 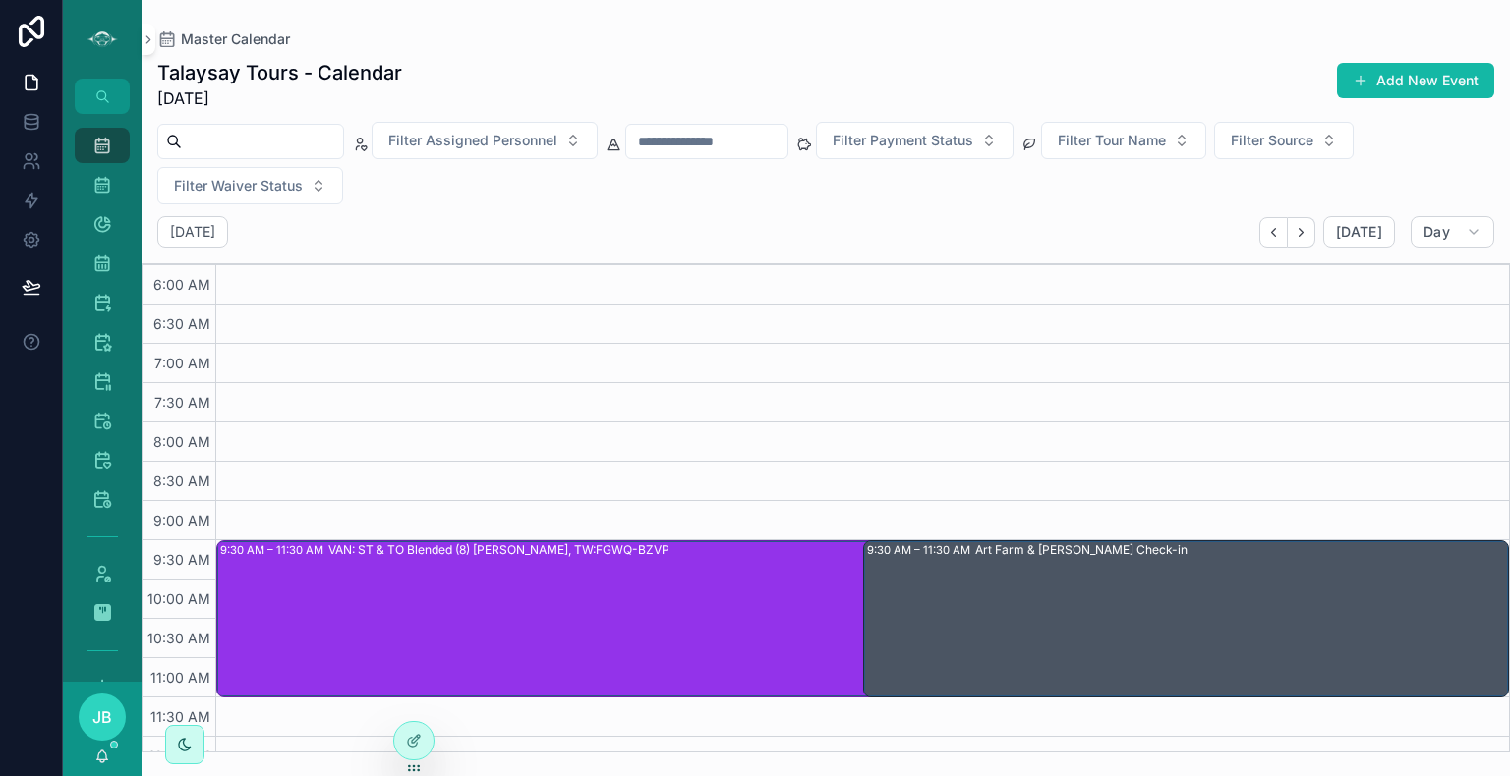 I want to click on h1: Talaysay Tours - Calendar, so click(x=279, y=73).